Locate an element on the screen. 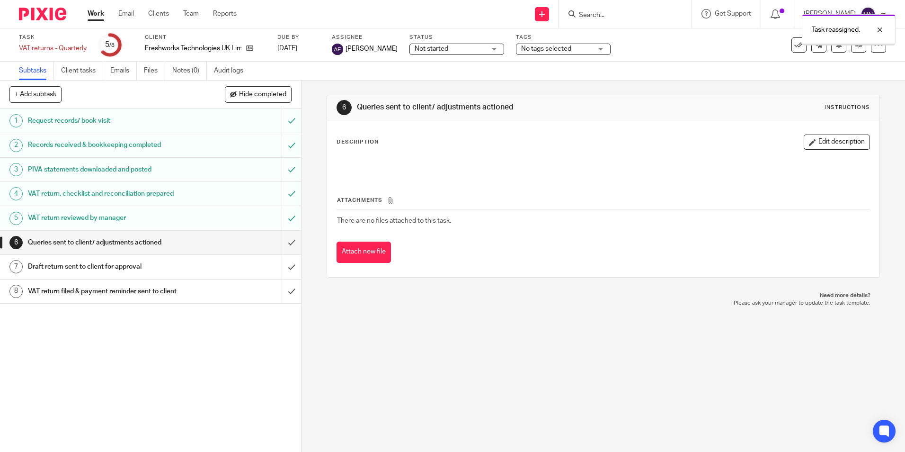  h1: VAT return, checklist and reconciliation prepared is located at coordinates (109, 194).